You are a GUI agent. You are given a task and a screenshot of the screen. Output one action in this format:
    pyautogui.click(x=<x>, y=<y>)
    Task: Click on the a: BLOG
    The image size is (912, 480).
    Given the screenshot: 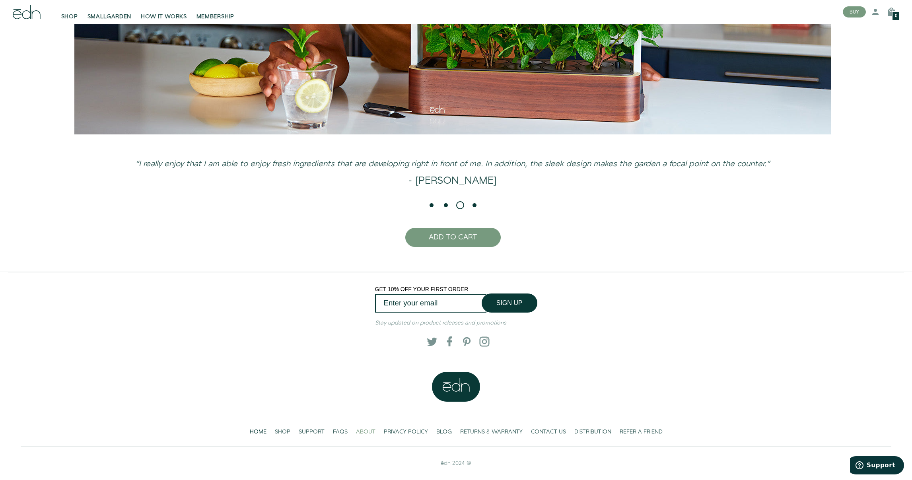 What is the action you would take?
    pyautogui.click(x=444, y=432)
    